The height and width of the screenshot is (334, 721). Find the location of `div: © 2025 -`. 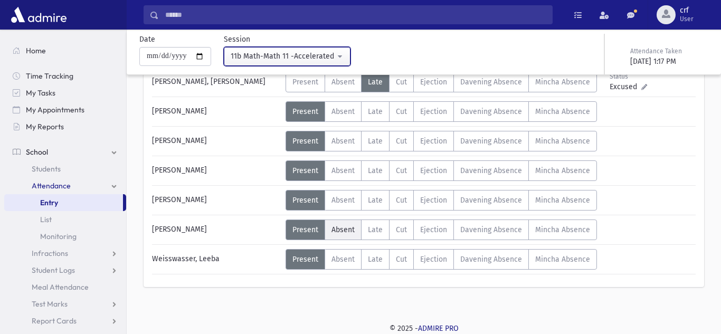

div: © 2025 - is located at coordinates (424, 328).